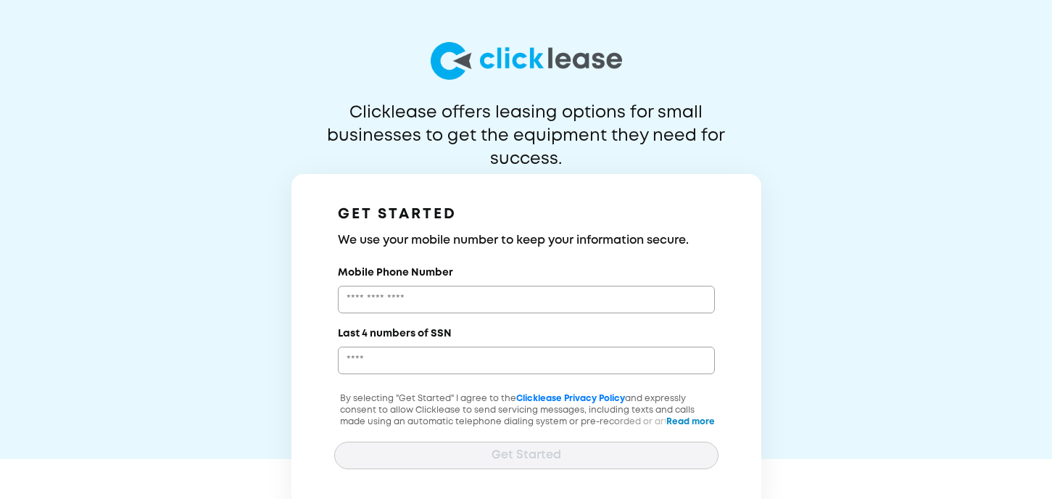 The image size is (1052, 499). What do you see at coordinates (571, 398) in the screenshot?
I see `a: Clicklease Privacy Policy` at bounding box center [571, 398].